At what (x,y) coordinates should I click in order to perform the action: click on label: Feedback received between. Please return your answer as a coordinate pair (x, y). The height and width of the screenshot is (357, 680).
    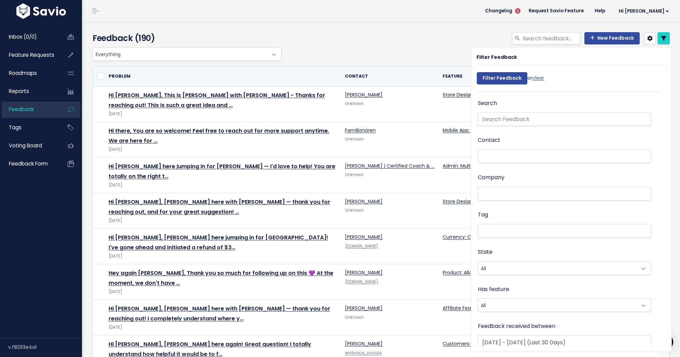
    Looking at the image, I should click on (517, 326).